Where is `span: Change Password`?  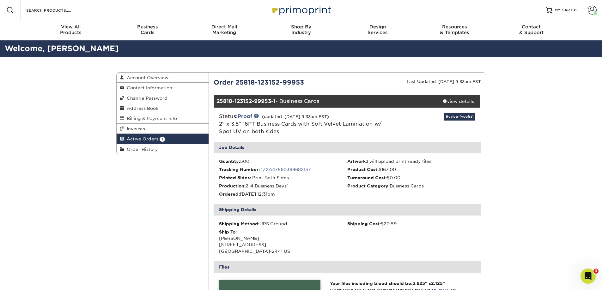
span: Change Password is located at coordinates (146, 98).